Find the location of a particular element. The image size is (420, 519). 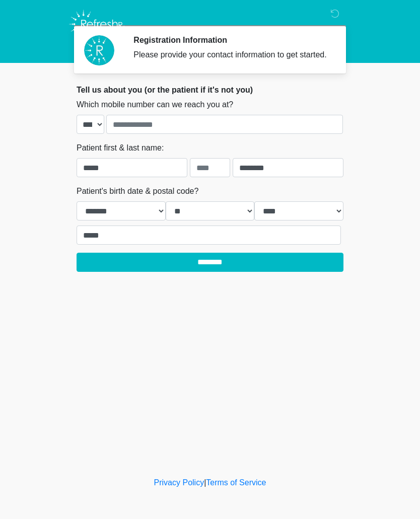

a: Terms of Service is located at coordinates (236, 482).